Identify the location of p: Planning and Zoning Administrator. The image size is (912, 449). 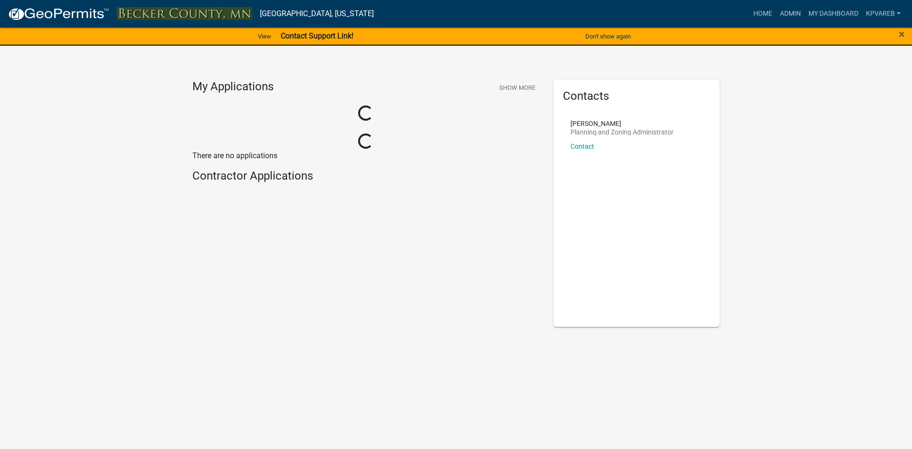
(622, 132).